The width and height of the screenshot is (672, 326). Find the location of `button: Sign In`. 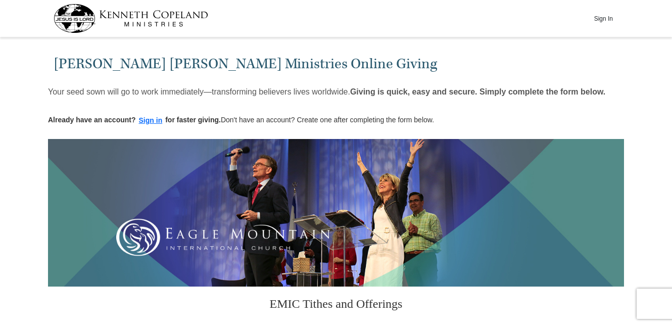

button: Sign In is located at coordinates (603, 18).